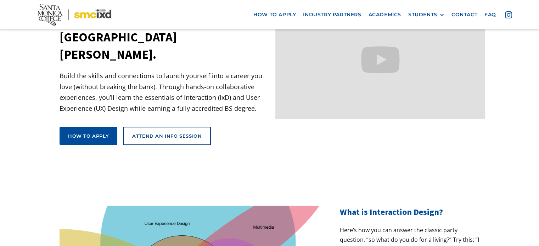  Describe the element at coordinates (410, 212) in the screenshot. I see `h2: What is Interaction Design?` at that location.